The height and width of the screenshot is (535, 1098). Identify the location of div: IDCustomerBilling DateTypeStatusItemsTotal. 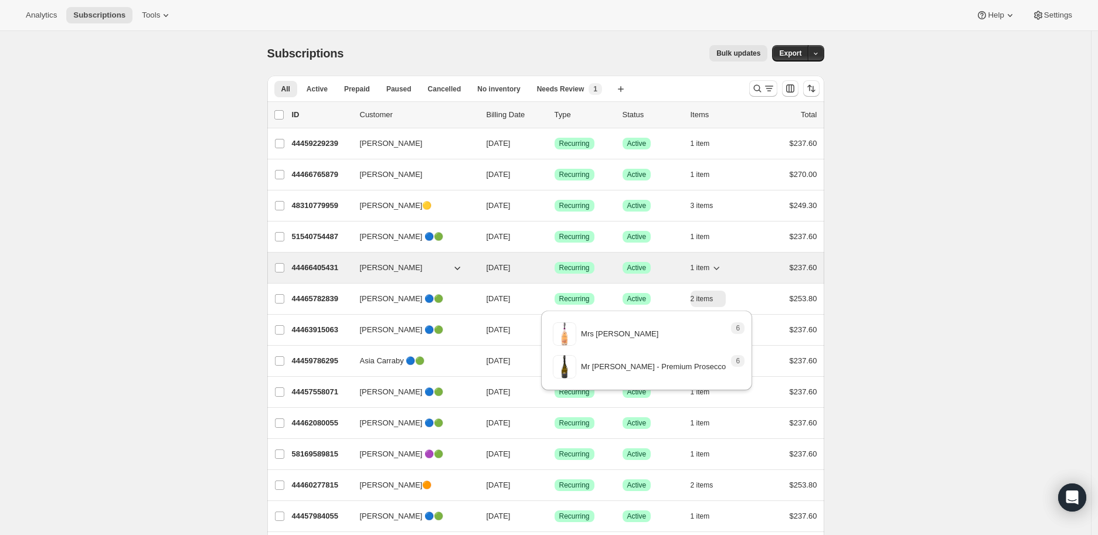
(555, 115).